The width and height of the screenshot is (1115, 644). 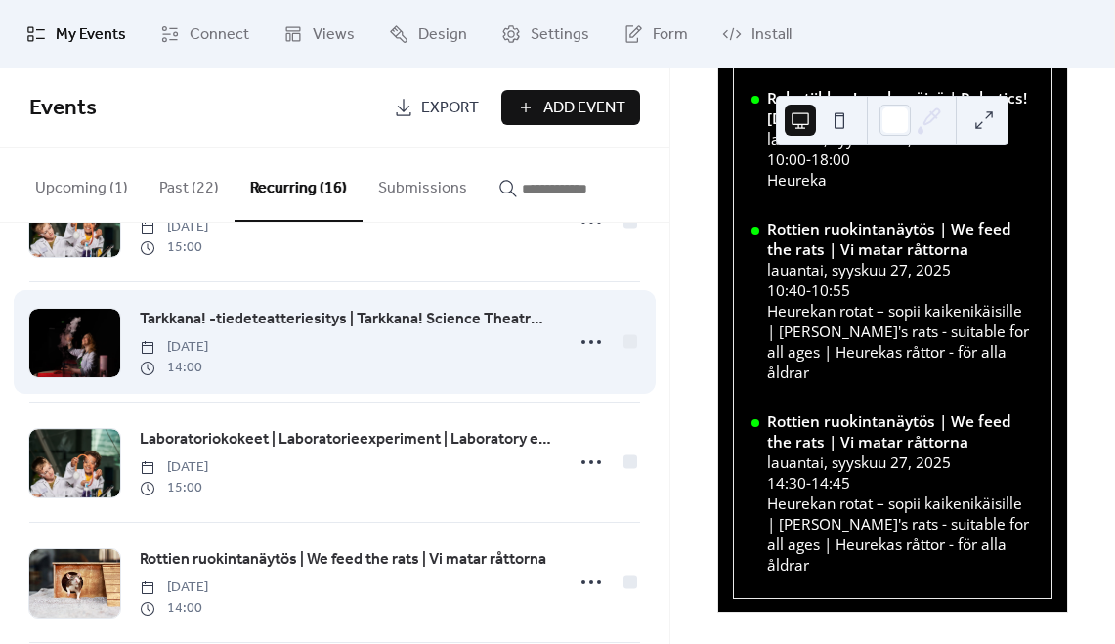 I want to click on a: Form, so click(x=656, y=34).